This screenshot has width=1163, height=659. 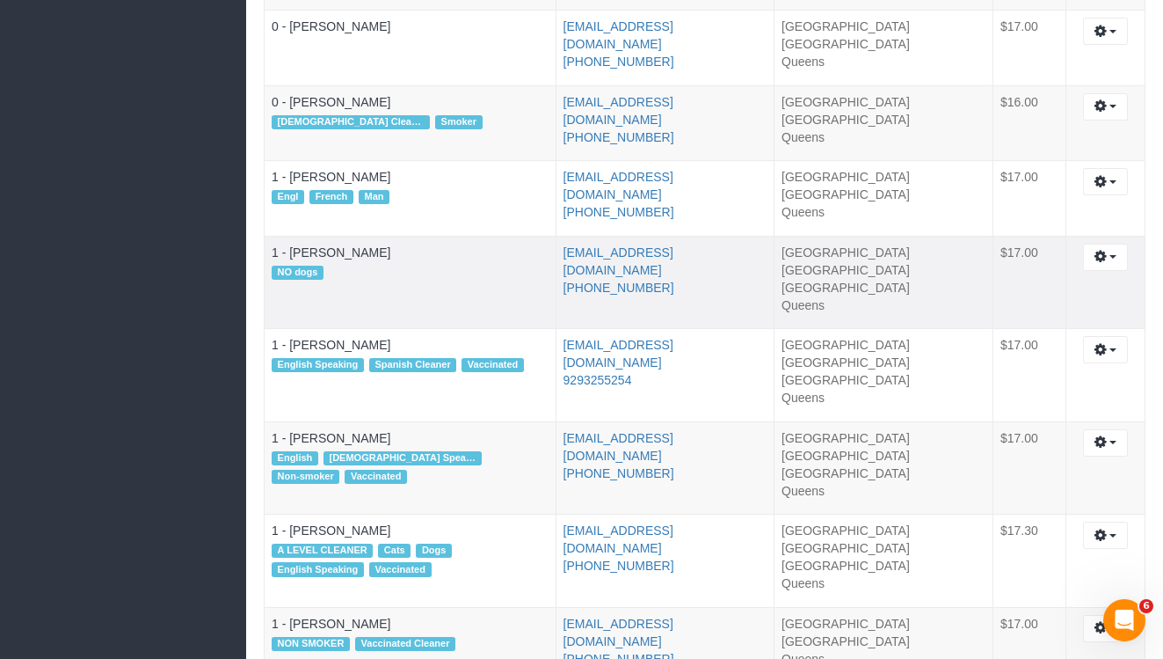 I want to click on span: English Speaking, so click(x=317, y=569).